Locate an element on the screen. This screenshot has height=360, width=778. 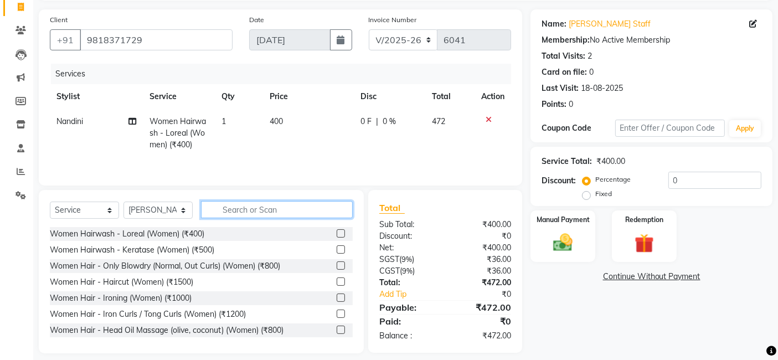
div: Women Hair - Head Oil Massage (olive, coconut) (Women) (₹800) is located at coordinates (167, 330).